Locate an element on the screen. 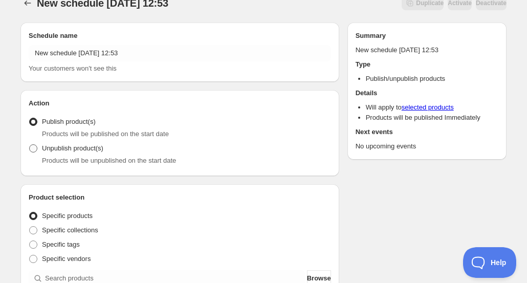 This screenshot has width=527, height=283. span: Specific vendors is located at coordinates (66, 258).